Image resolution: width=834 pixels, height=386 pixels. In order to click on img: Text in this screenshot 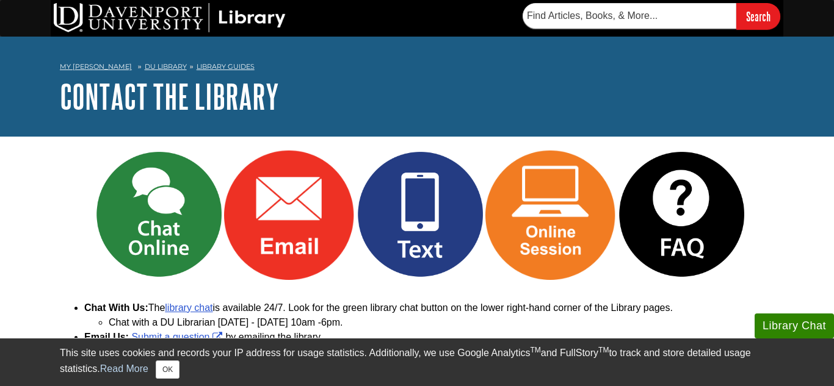, I will do `click(420, 215)`.